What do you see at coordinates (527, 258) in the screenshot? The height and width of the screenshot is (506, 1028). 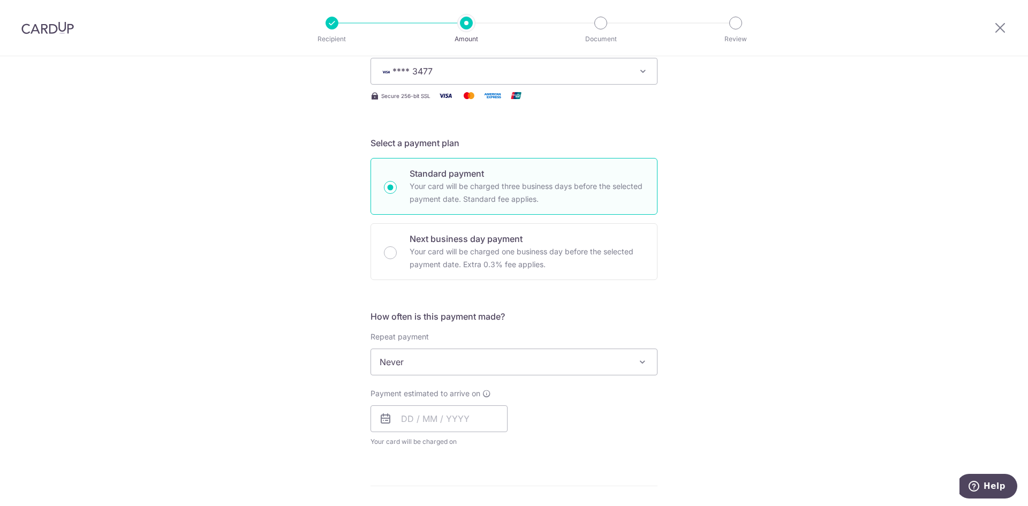 I see `p: Your card will be charged one business day before the selected payment date. Extra 0.3% fee applies.` at bounding box center [527, 258].